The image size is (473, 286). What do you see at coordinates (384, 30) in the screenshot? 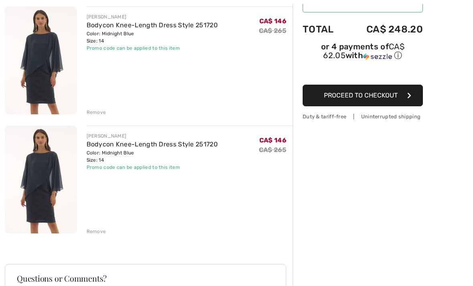
I see `td: CA$ 248.20` at bounding box center [384, 30].